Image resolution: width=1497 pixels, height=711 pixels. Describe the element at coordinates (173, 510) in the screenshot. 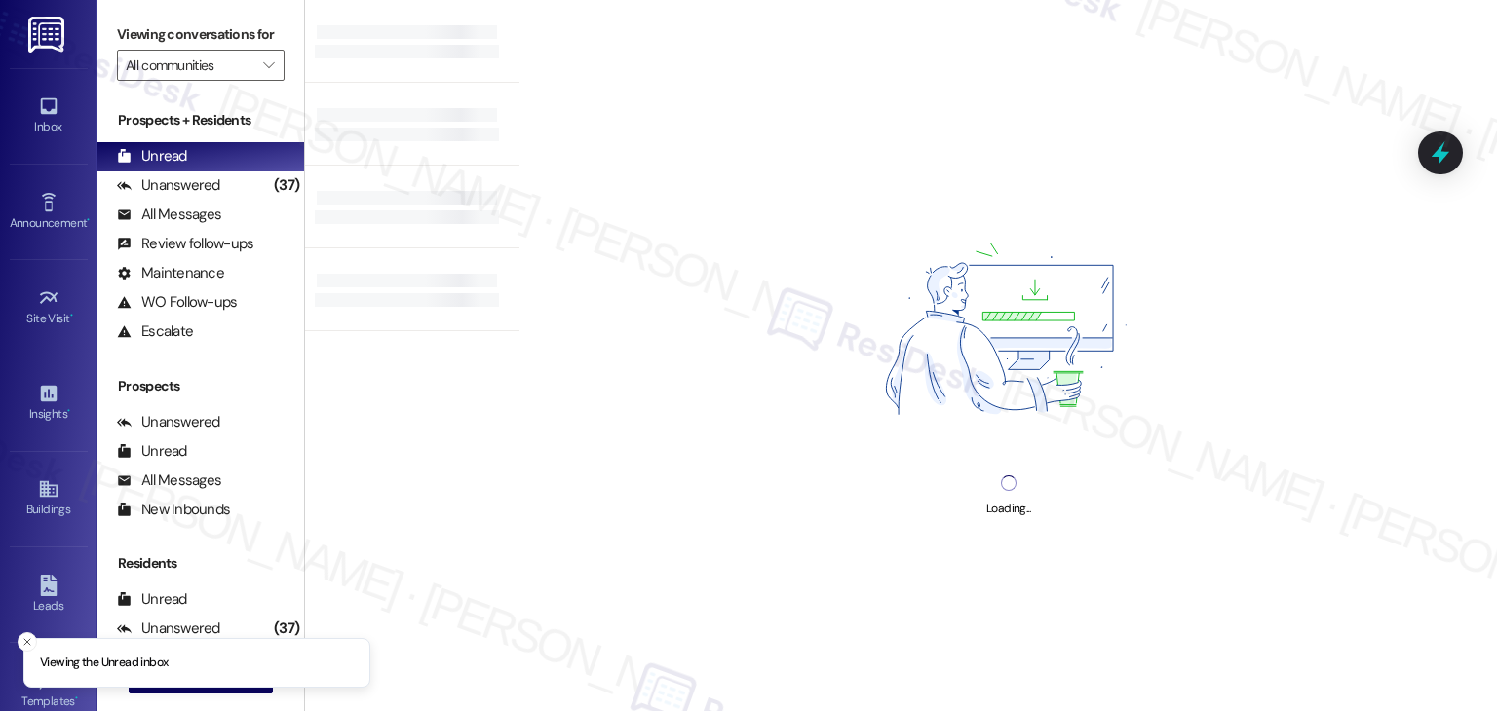

I see `div: New Inbounds` at that location.